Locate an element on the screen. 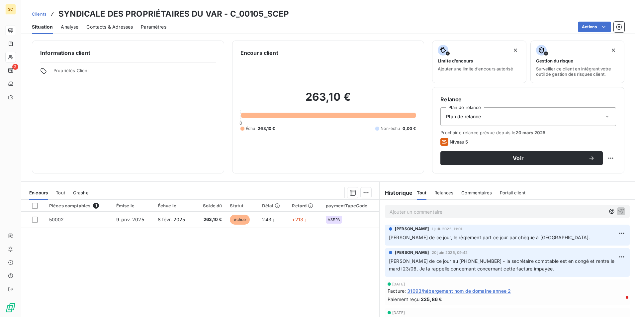 This screenshot has width=635, height=317. div: Émise le is located at coordinates (133, 206).